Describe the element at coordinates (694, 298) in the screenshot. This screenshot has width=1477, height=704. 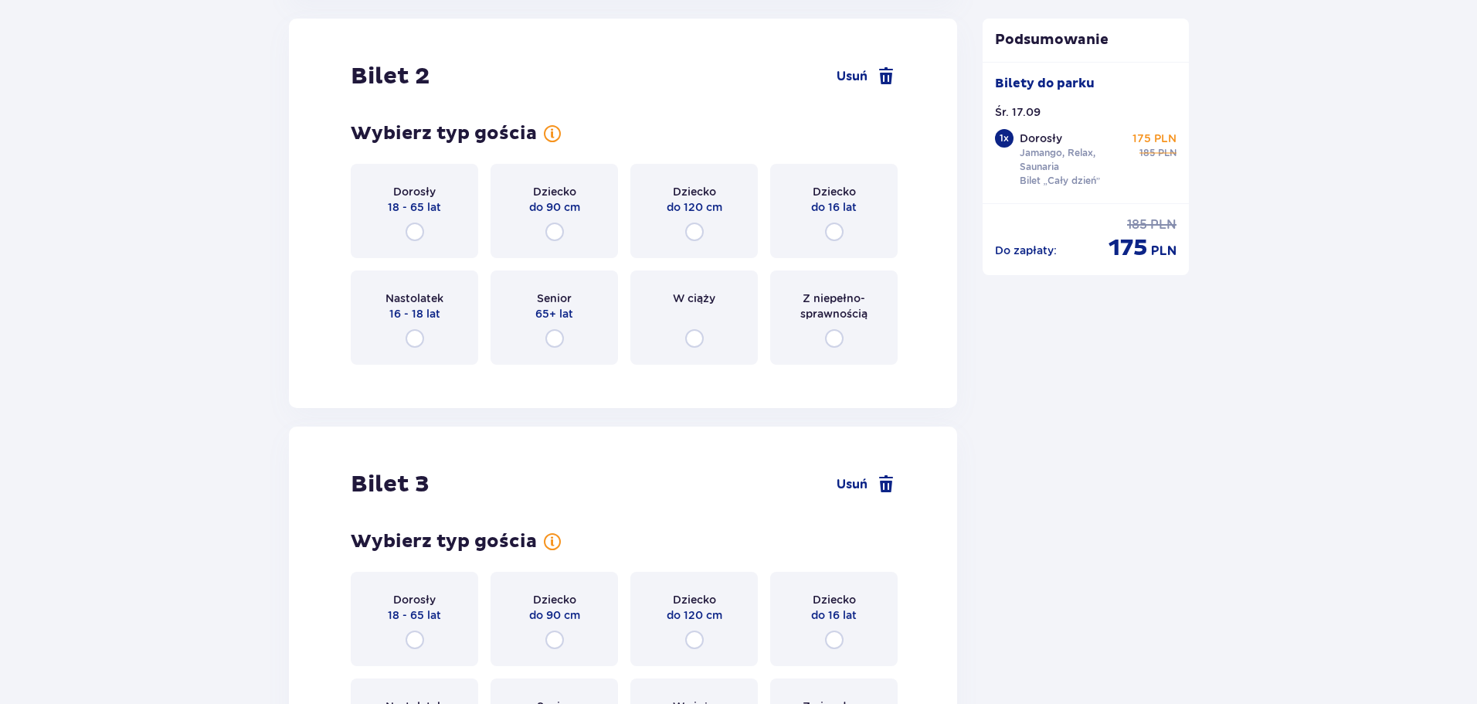
I see `p: W ciąży` at that location.